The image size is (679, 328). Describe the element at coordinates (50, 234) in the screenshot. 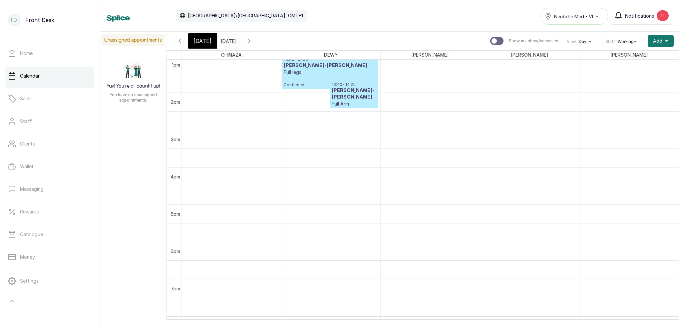

I see `a: Catalogue` at that location.